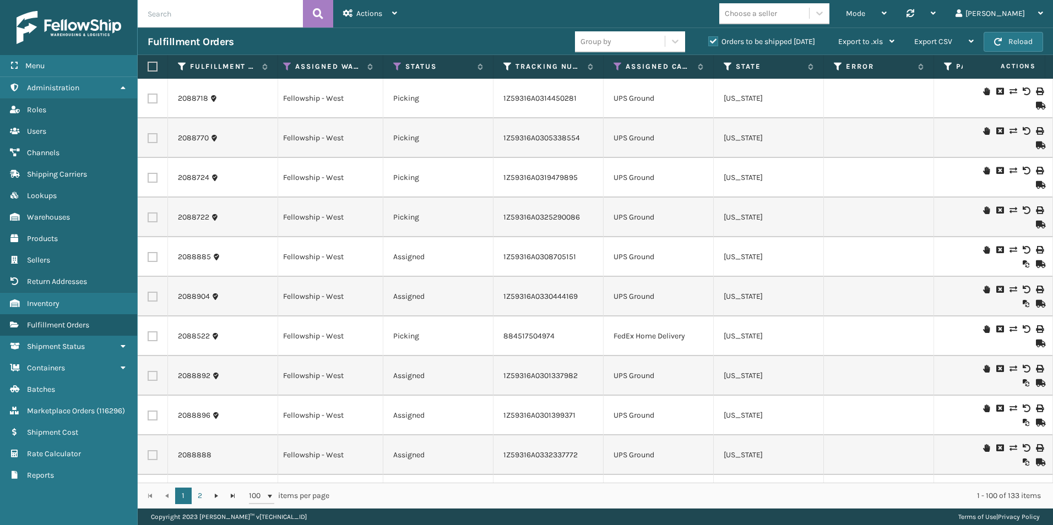  I want to click on label: Fulfillment Order Id, so click(223, 67).